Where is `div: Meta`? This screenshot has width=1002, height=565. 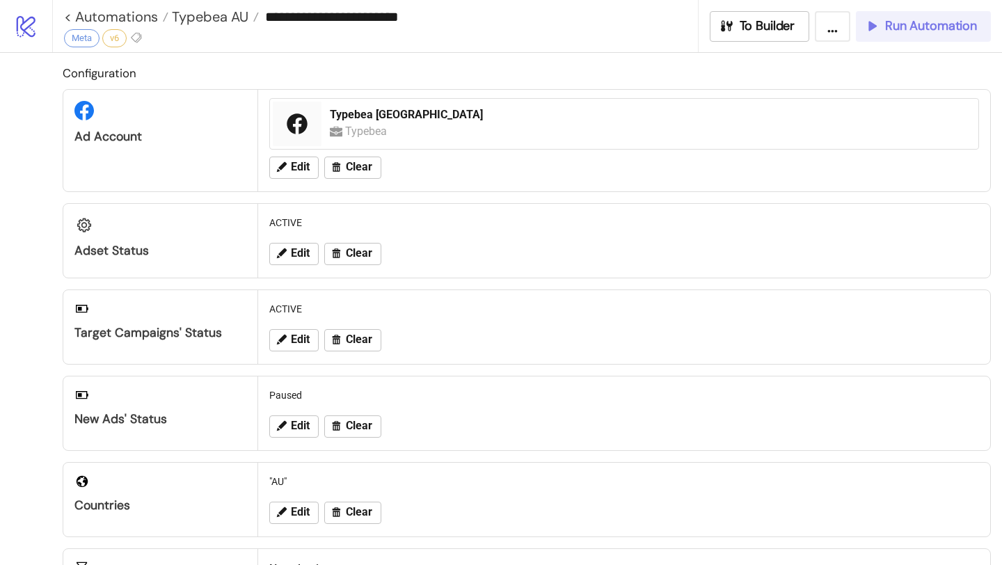
div: Meta is located at coordinates (81, 38).